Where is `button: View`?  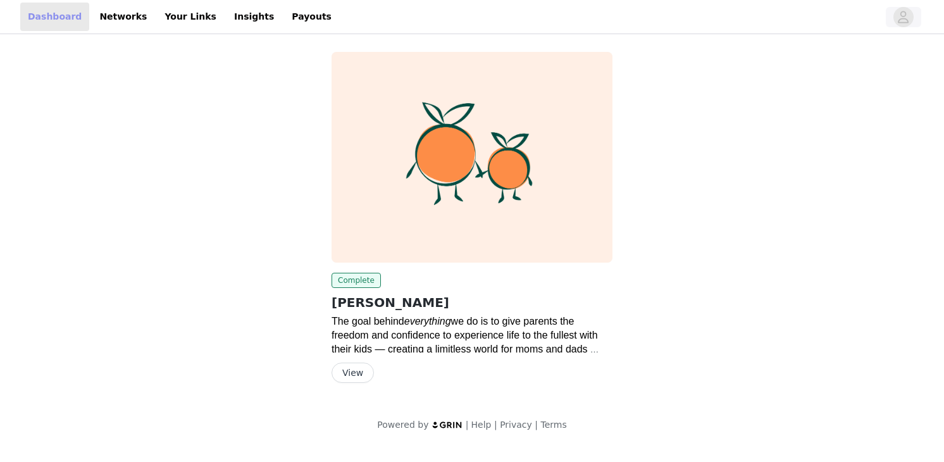
button: View is located at coordinates (352, 373).